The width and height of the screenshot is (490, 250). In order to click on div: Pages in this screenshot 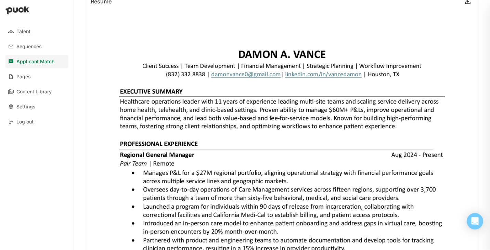, I will do `click(24, 77)`.